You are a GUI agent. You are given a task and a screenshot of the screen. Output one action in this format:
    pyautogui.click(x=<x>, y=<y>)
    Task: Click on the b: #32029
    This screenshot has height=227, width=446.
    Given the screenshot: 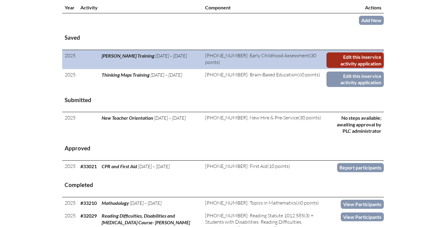 What is the action you would take?
    pyautogui.click(x=89, y=216)
    